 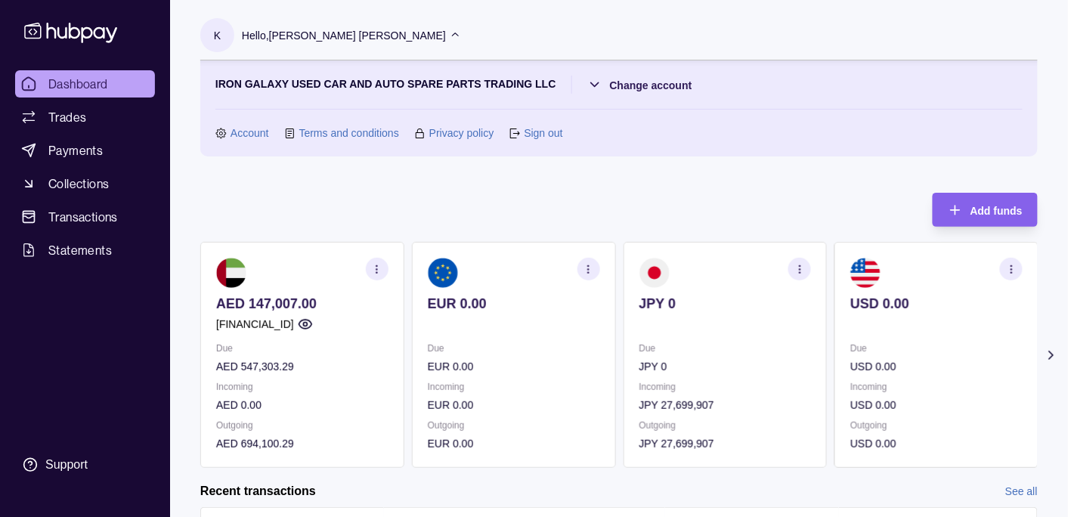 I want to click on span: Add funds, so click(x=996, y=211).